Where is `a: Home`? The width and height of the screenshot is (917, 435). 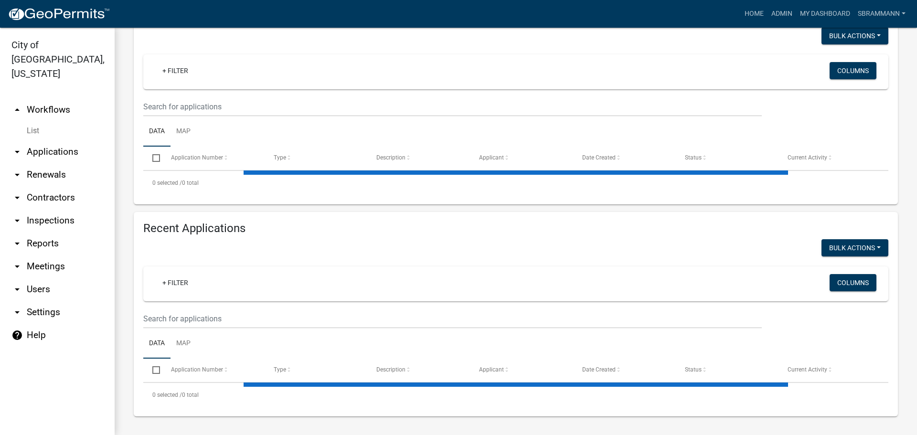 a: Home is located at coordinates (754, 14).